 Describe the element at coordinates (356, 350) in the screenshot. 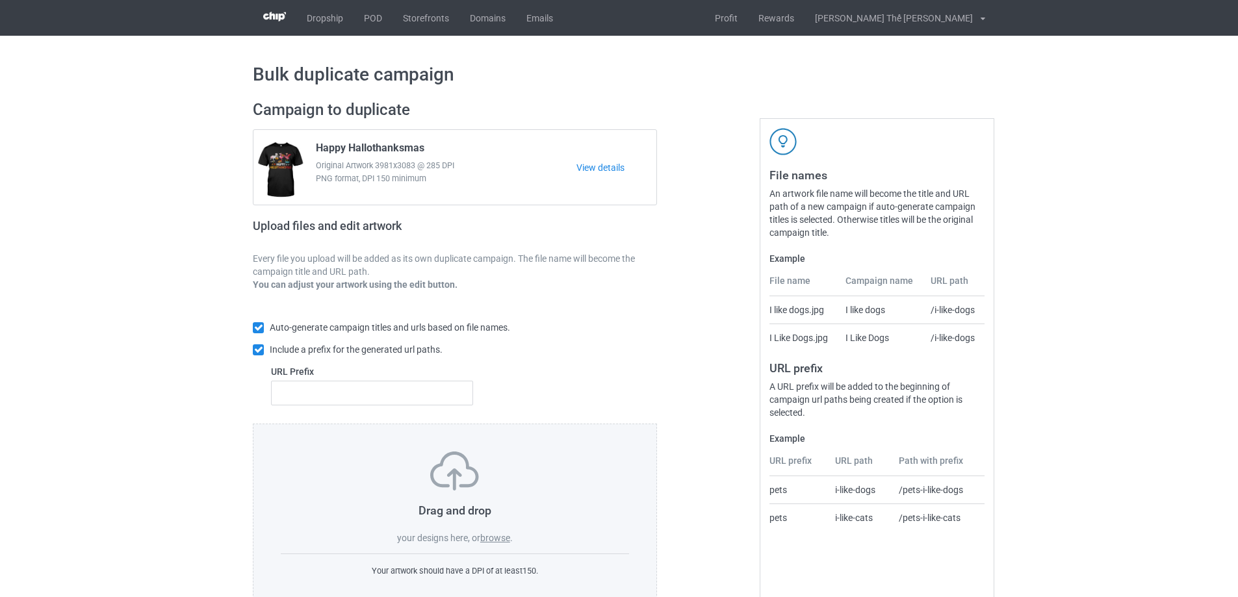

I see `span: Include a prefix for the generated url paths.` at that location.